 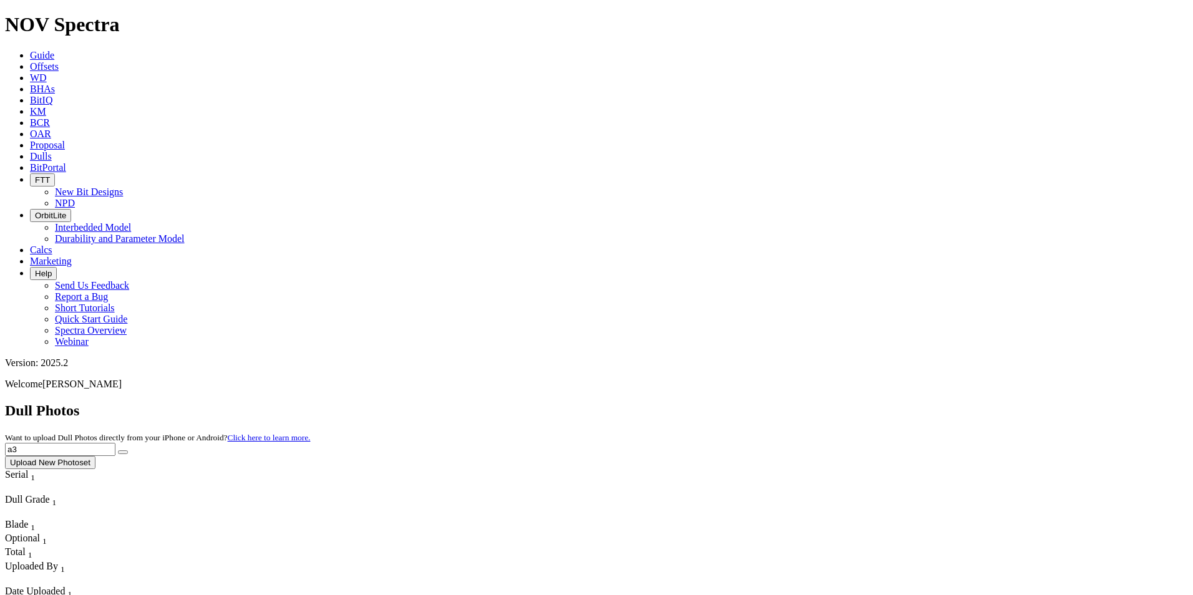 What do you see at coordinates (22, 538) in the screenshot?
I see `span: Optional` at bounding box center [22, 538].